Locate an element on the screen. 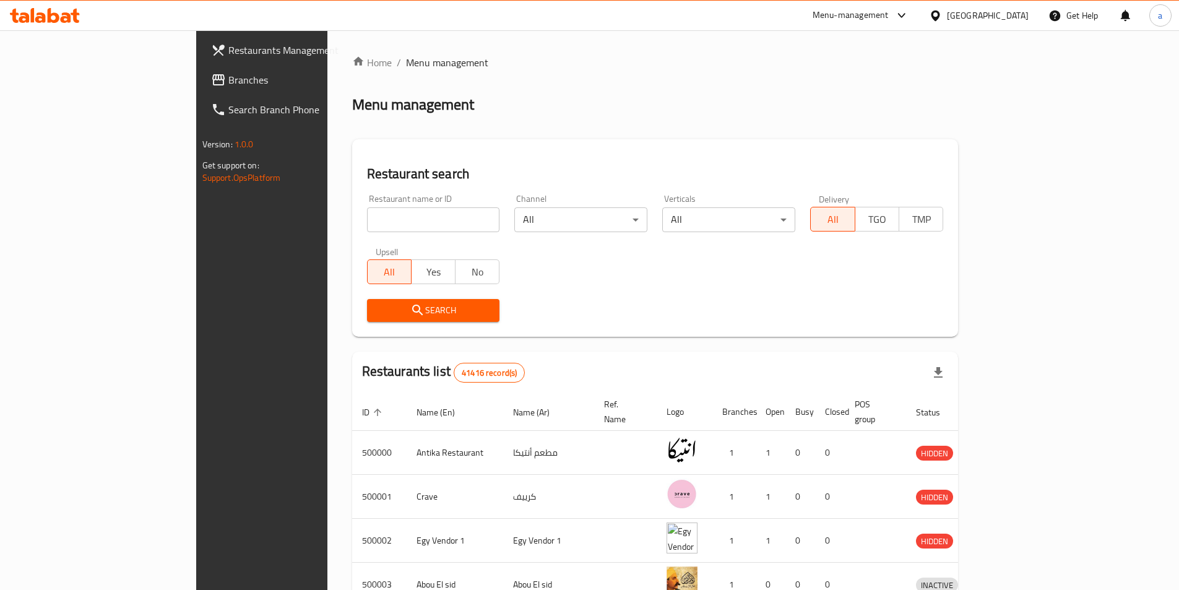 This screenshot has height=590, width=1179. span: Name (En) is located at coordinates (444, 412).